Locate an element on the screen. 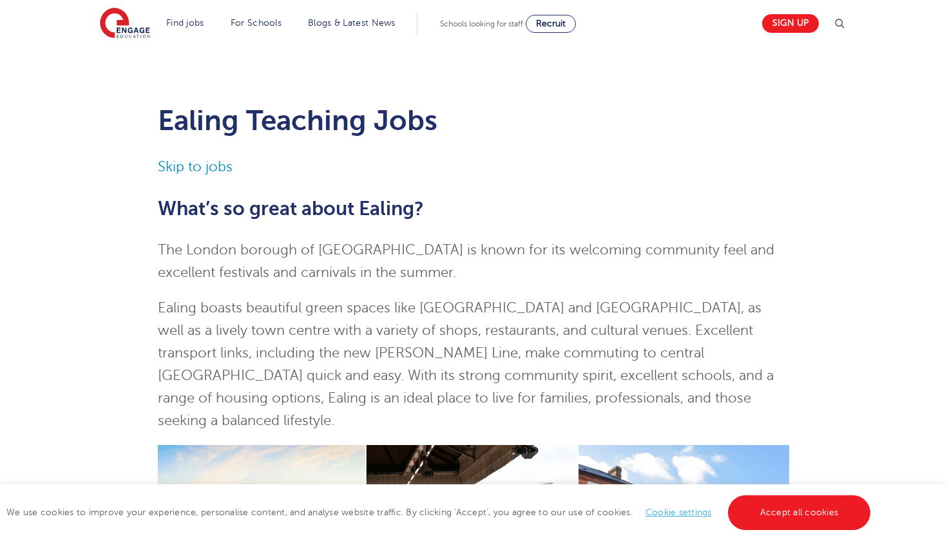 Image resolution: width=947 pixels, height=541 pixels. a: Blogs & Latest News is located at coordinates (352, 23).